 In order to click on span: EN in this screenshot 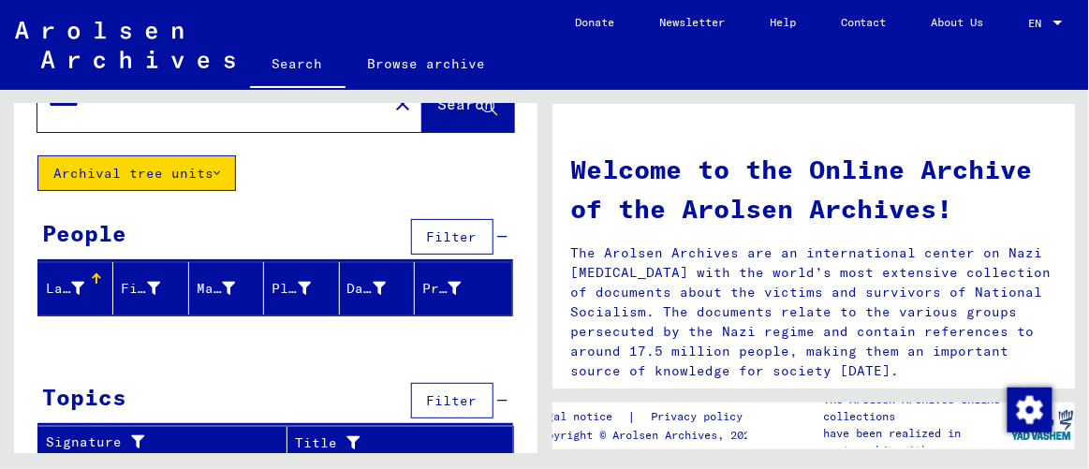, I will do `click(1040, 23)`.